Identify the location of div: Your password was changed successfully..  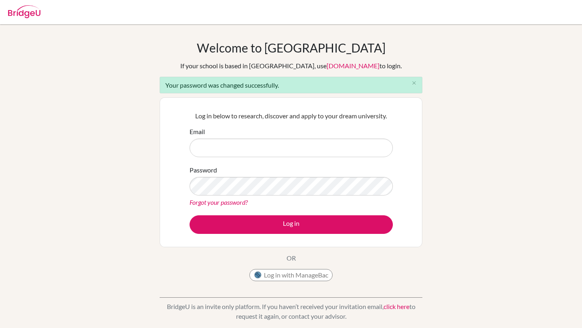
(291, 85).